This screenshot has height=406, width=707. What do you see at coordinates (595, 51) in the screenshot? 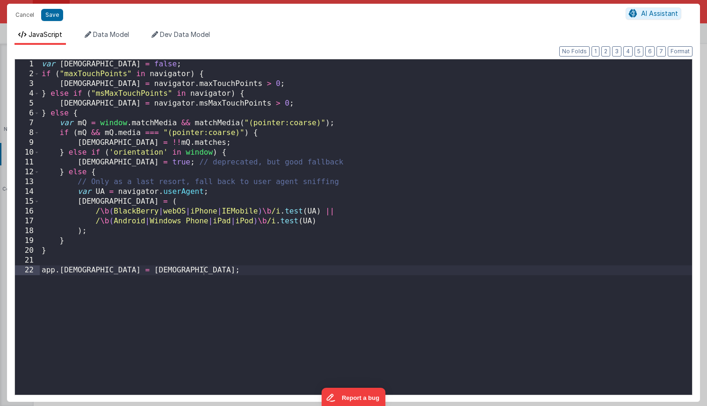
I see `button: 1` at bounding box center [595, 51].